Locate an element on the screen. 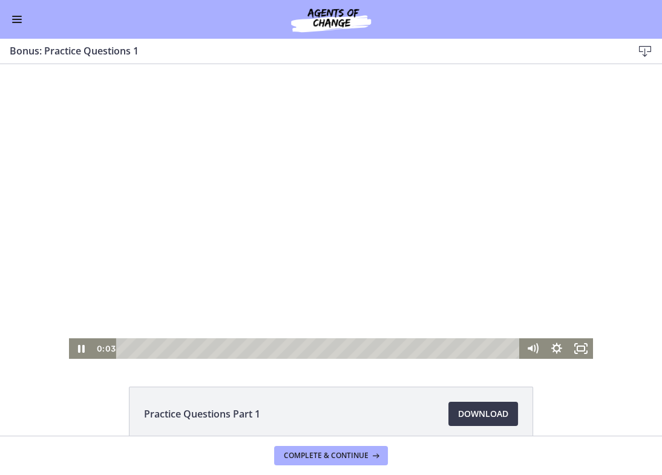 Image resolution: width=662 pixels, height=475 pixels. img: Agents of Change is located at coordinates (331, 19).